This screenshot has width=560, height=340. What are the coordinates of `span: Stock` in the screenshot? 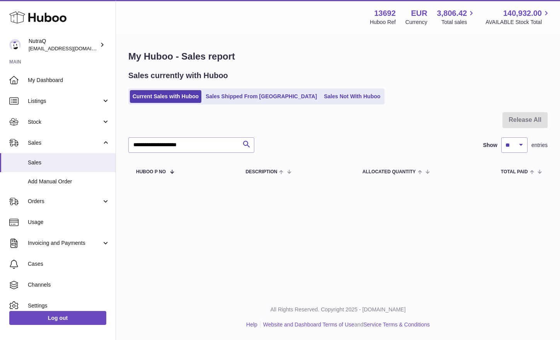 It's located at (65, 122).